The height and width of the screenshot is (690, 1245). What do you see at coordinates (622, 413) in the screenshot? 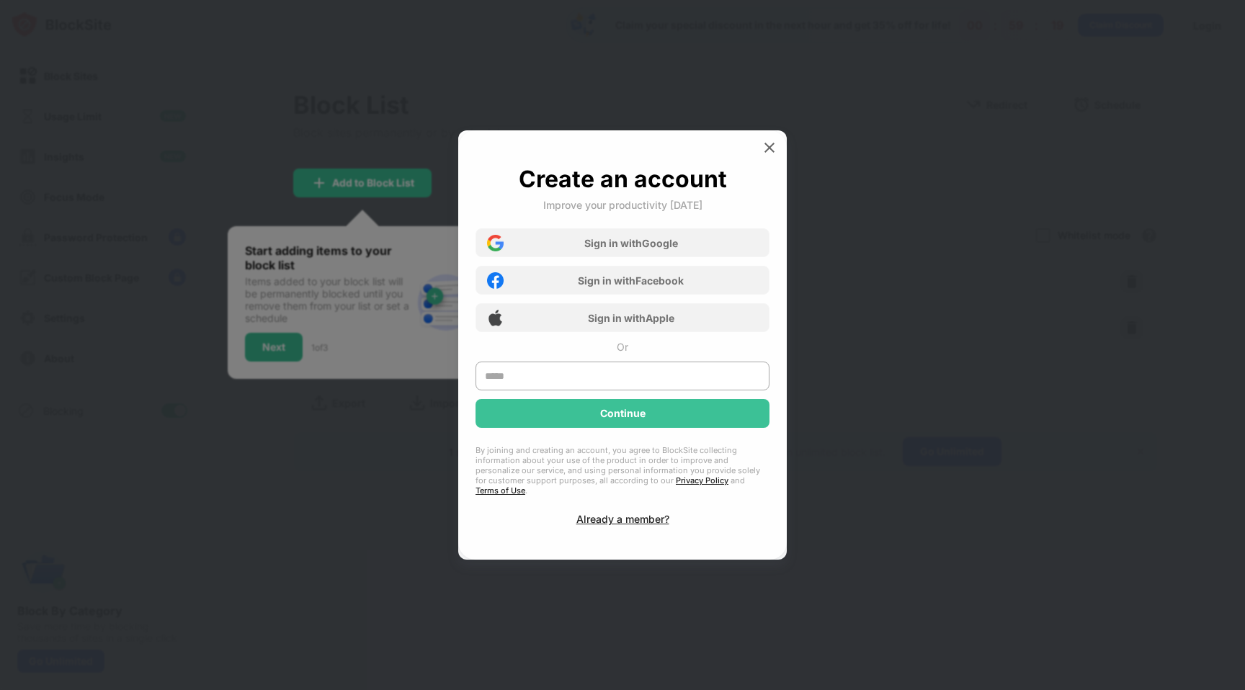
I see `div: Continue` at bounding box center [622, 413].